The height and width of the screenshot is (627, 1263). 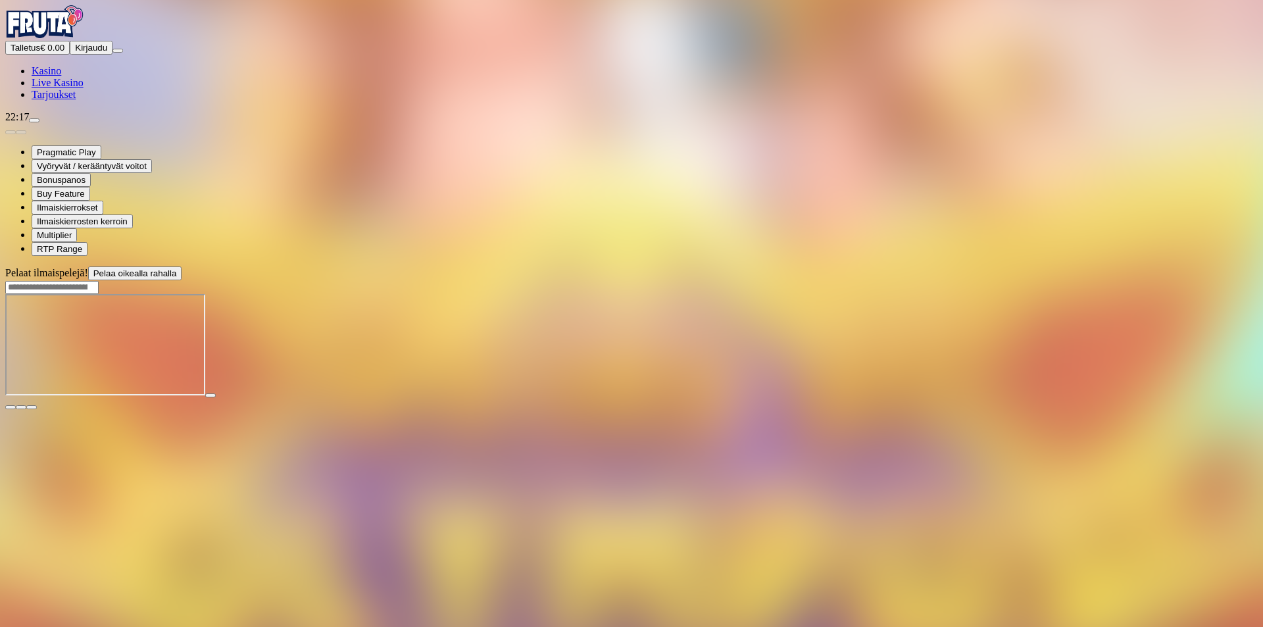 What do you see at coordinates (82, 221) in the screenshot?
I see `span: Ilmaiskierrosten kerroin` at bounding box center [82, 221].